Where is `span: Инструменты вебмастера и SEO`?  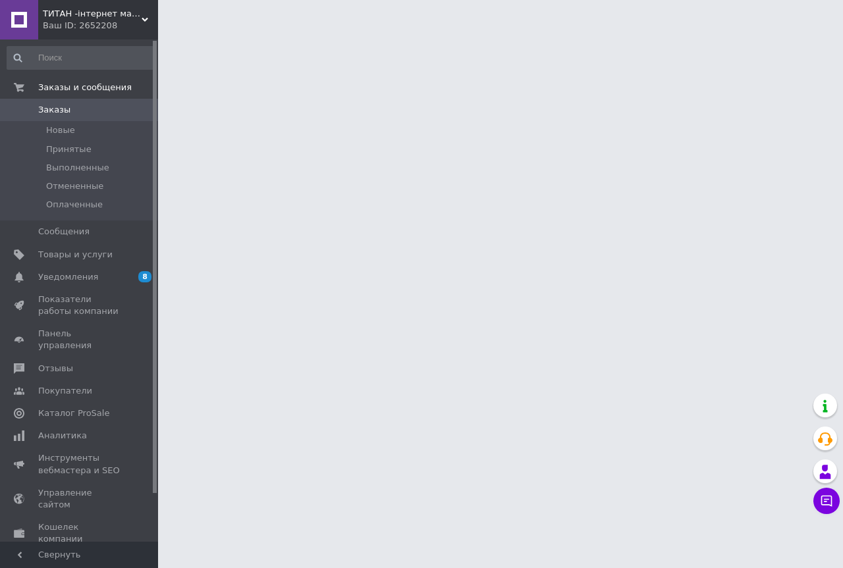
span: Инструменты вебмастера и SEO is located at coordinates (80, 464).